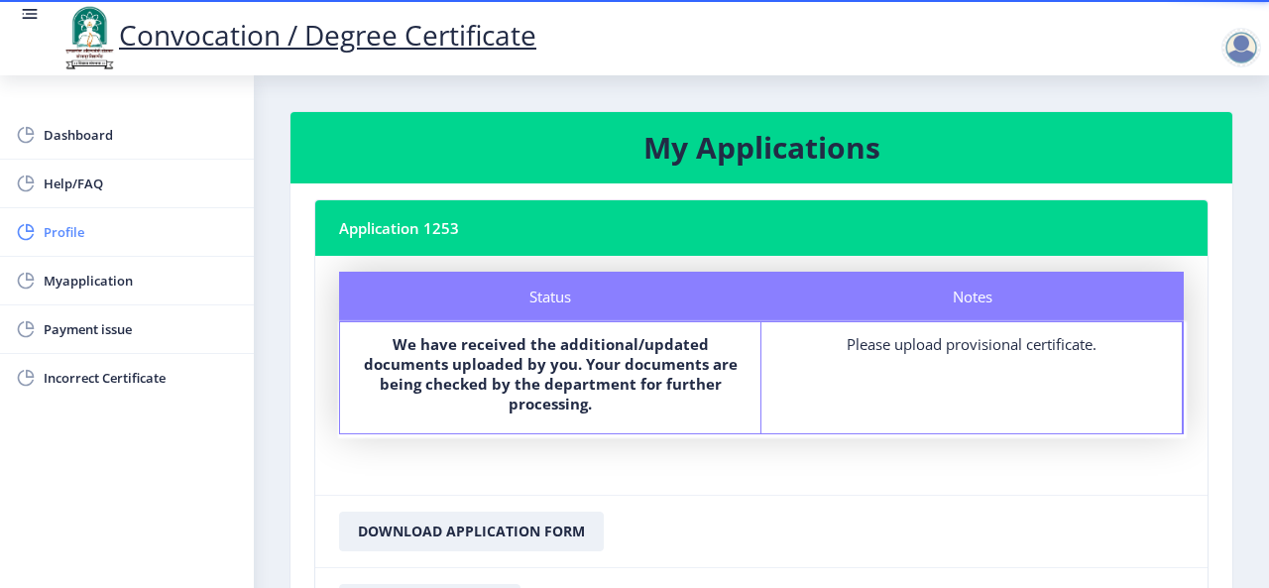 This screenshot has width=1269, height=588. I want to click on span: Incorrect Certificate, so click(141, 378).